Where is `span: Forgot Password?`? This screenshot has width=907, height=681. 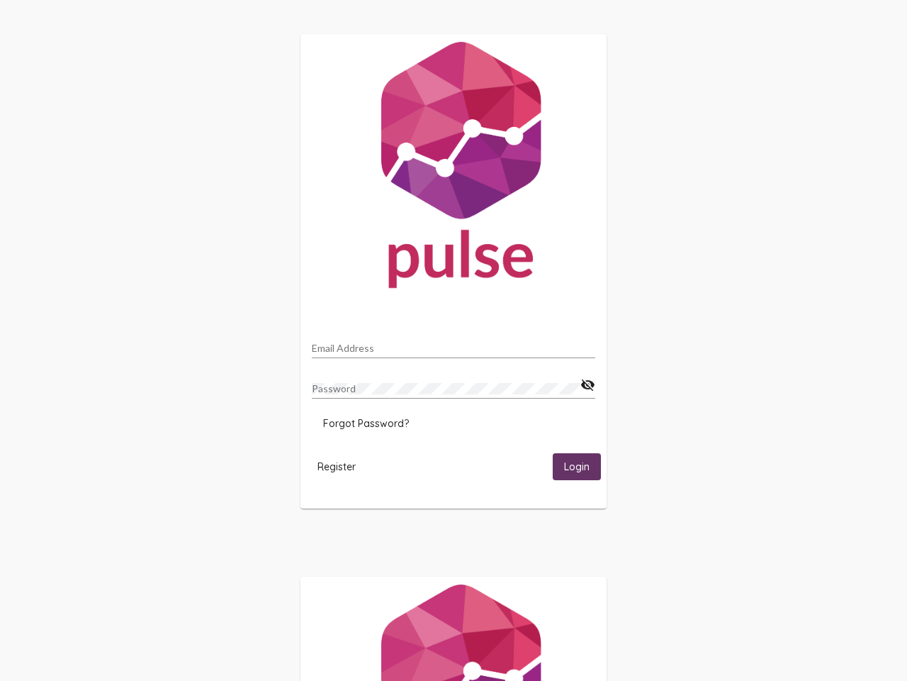 span: Forgot Password? is located at coordinates (366, 423).